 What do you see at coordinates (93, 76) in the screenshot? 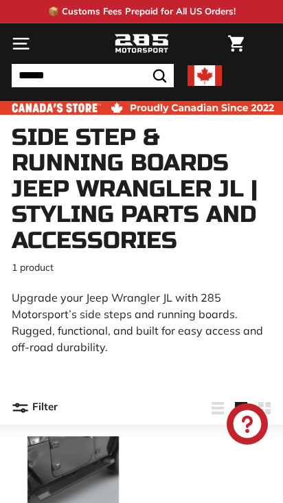
I see `input: Search` at bounding box center [93, 76].